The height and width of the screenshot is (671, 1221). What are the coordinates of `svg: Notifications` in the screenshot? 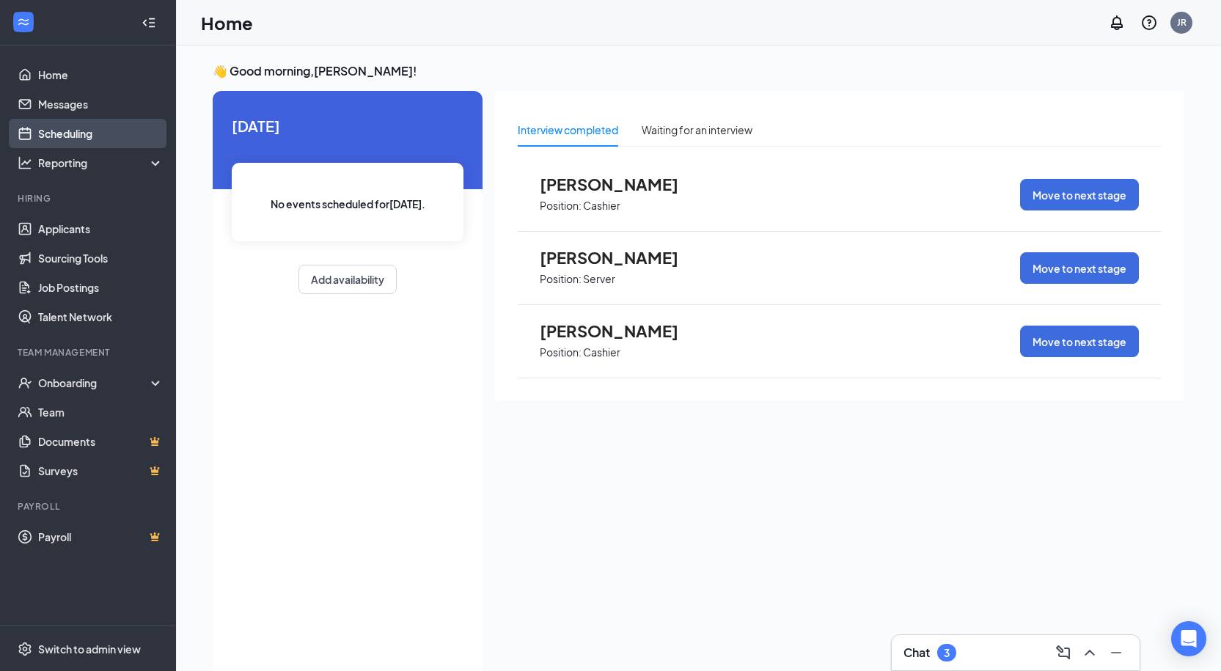 It's located at (1117, 23).